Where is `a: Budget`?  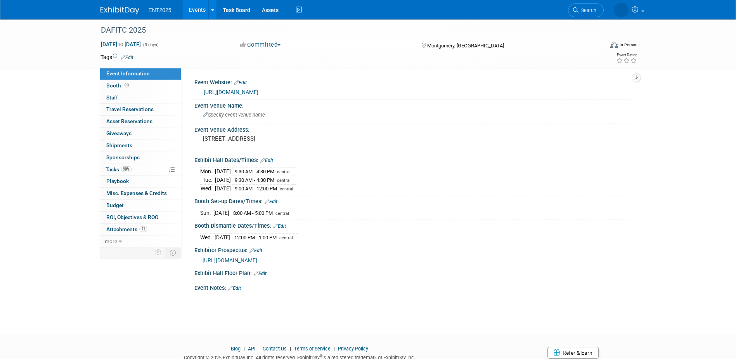 a: Budget is located at coordinates (141, 205).